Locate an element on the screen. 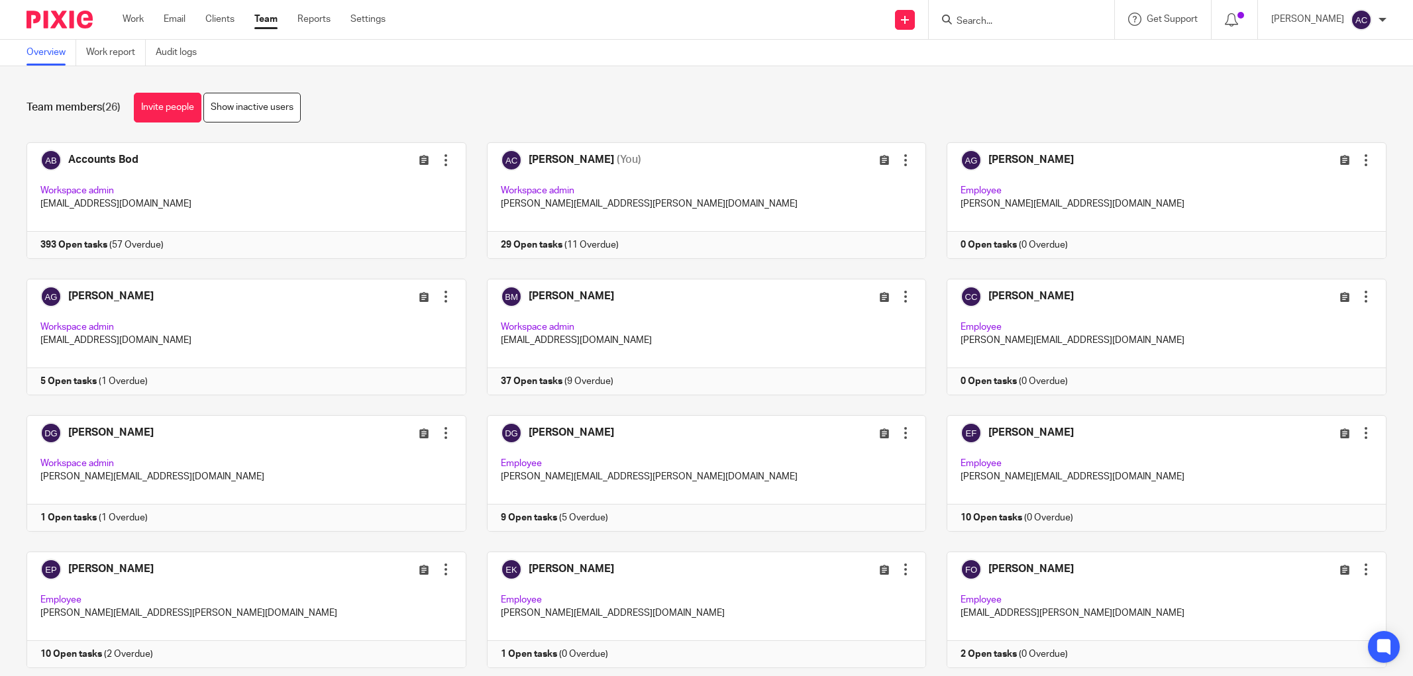 This screenshot has width=1413, height=676. h1: Team members is located at coordinates (74, 107).